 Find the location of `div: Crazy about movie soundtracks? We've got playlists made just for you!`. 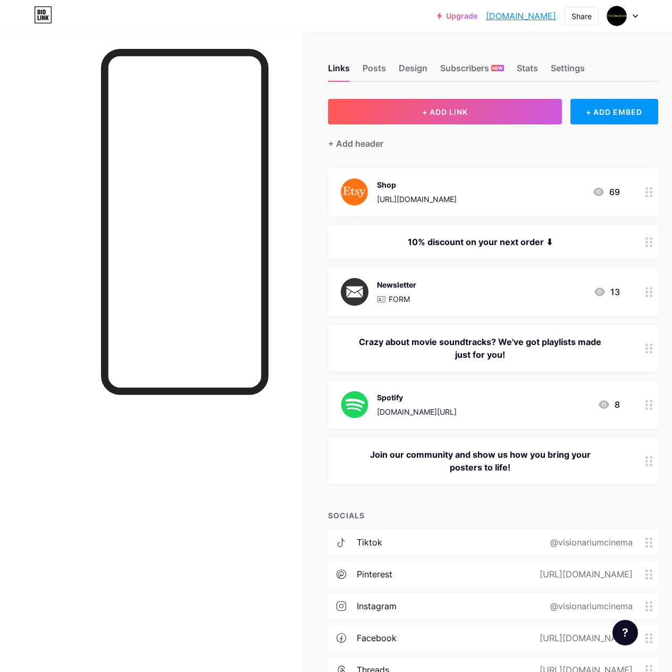

div: Crazy about movie soundtracks? We've got playlists made just for you! is located at coordinates (480, 348).